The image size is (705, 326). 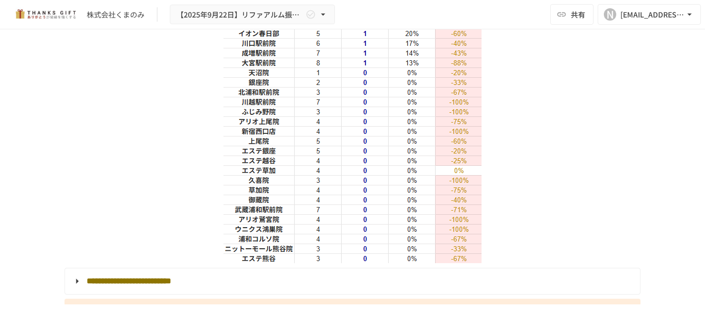 I want to click on button: 共有, so click(x=571, y=14).